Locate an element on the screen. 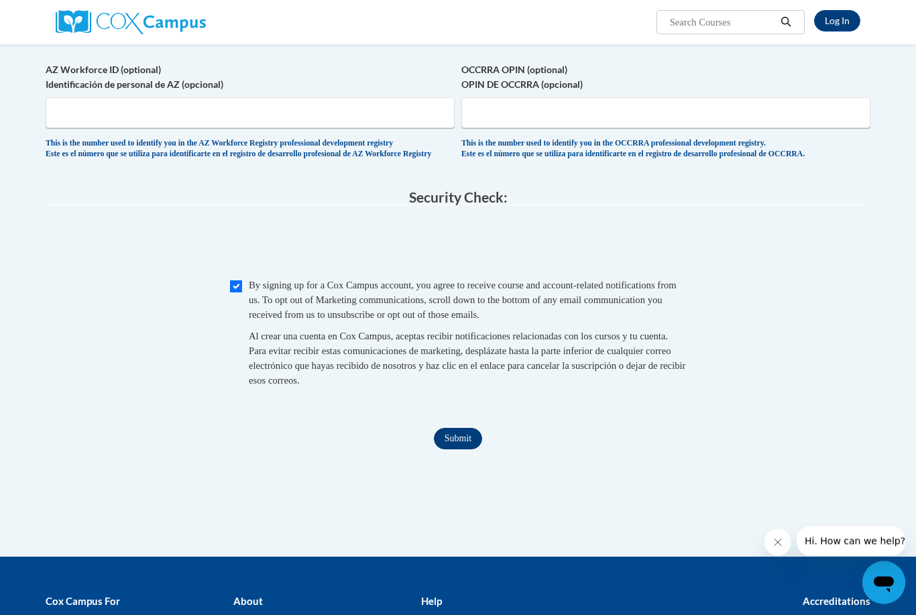 The image size is (916, 615). span: Security Check: is located at coordinates (458, 197).